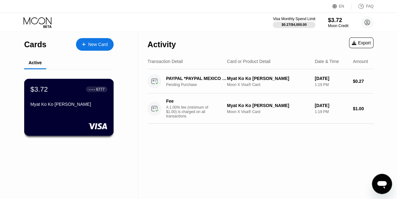  Describe the element at coordinates (197, 78) in the screenshot. I see `div: PAYPAL *PAYPAL MEXICO CITY MX` at that location.